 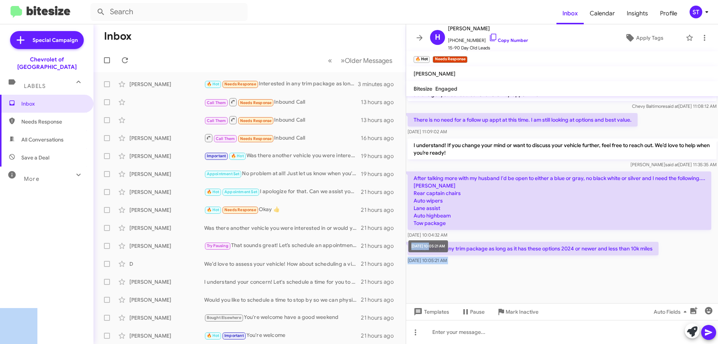 What do you see at coordinates (282, 228) in the screenshot?
I see `div: Was there another vehicle you were interested in or would you like for me to send you the link to...` at bounding box center [282, 228].